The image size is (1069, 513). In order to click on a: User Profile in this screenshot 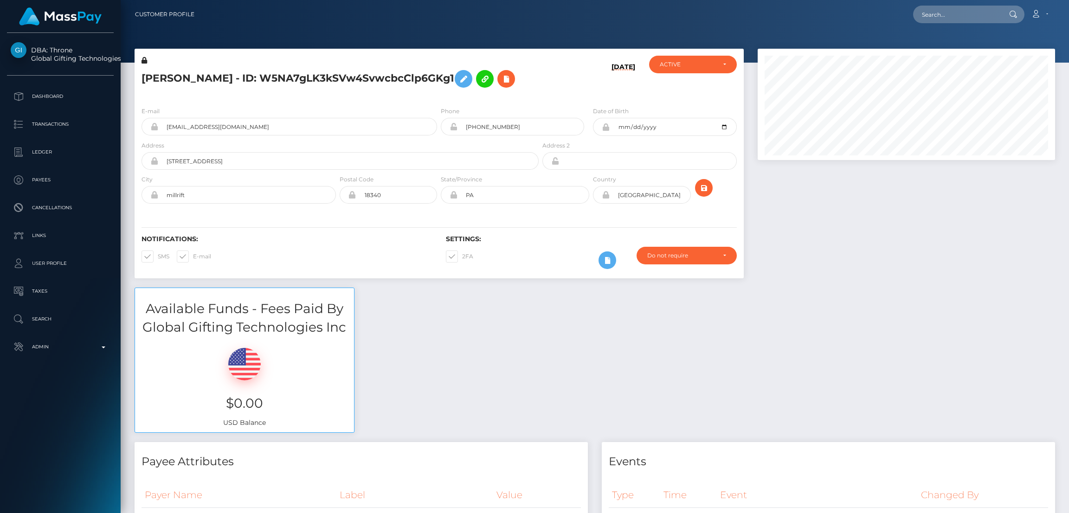, I will do `click(60, 264)`.